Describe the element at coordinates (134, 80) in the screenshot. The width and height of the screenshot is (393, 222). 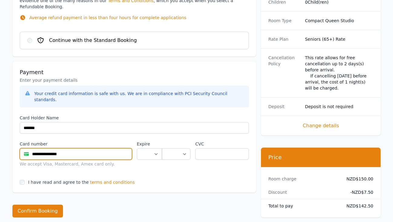
I see `p: Enter your payment details` at that location.